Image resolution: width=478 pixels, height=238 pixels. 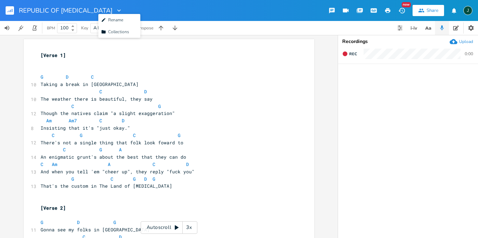 What do you see at coordinates (113, 157) in the screenshot?
I see `span: An enigmatic grunt's about the best that they can do` at bounding box center [113, 157].